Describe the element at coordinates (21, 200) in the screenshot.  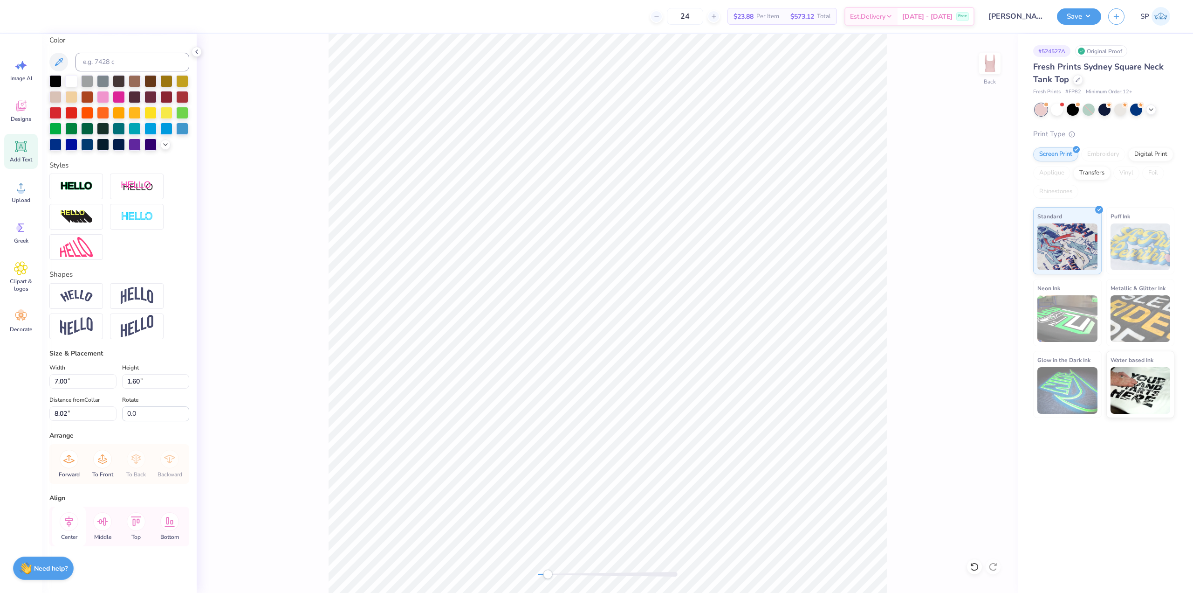
I see `span: Upload` at that location.